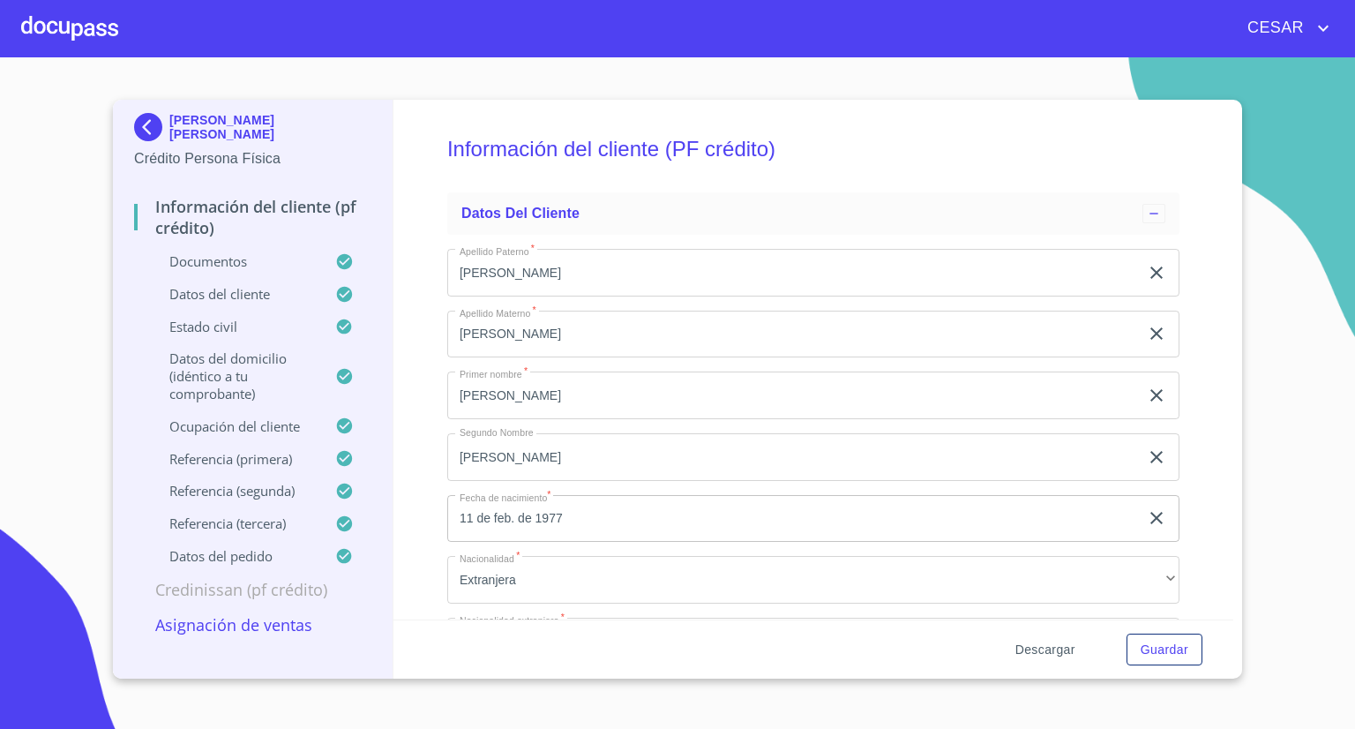 This screenshot has width=1355, height=729. What do you see at coordinates (1273, 28) in the screenshot?
I see `span: CESAR` at bounding box center [1273, 28].